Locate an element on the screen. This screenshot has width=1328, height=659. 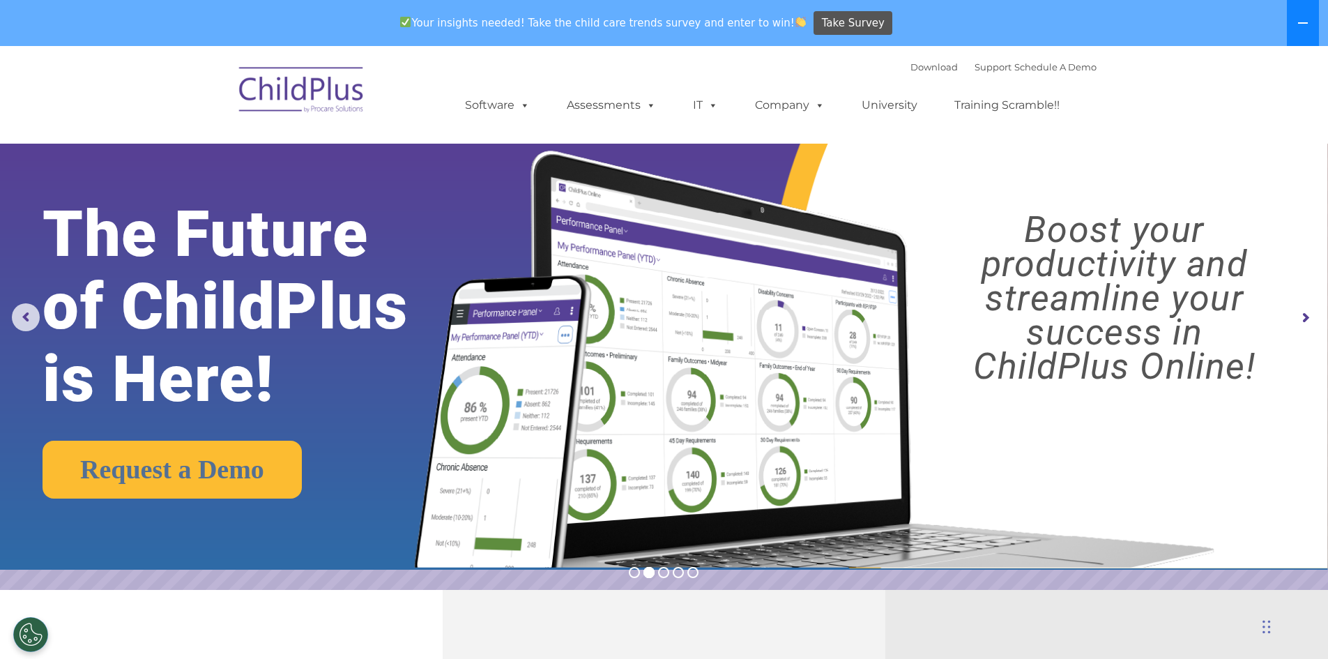
div: Chat Widget is located at coordinates (1213, 583).